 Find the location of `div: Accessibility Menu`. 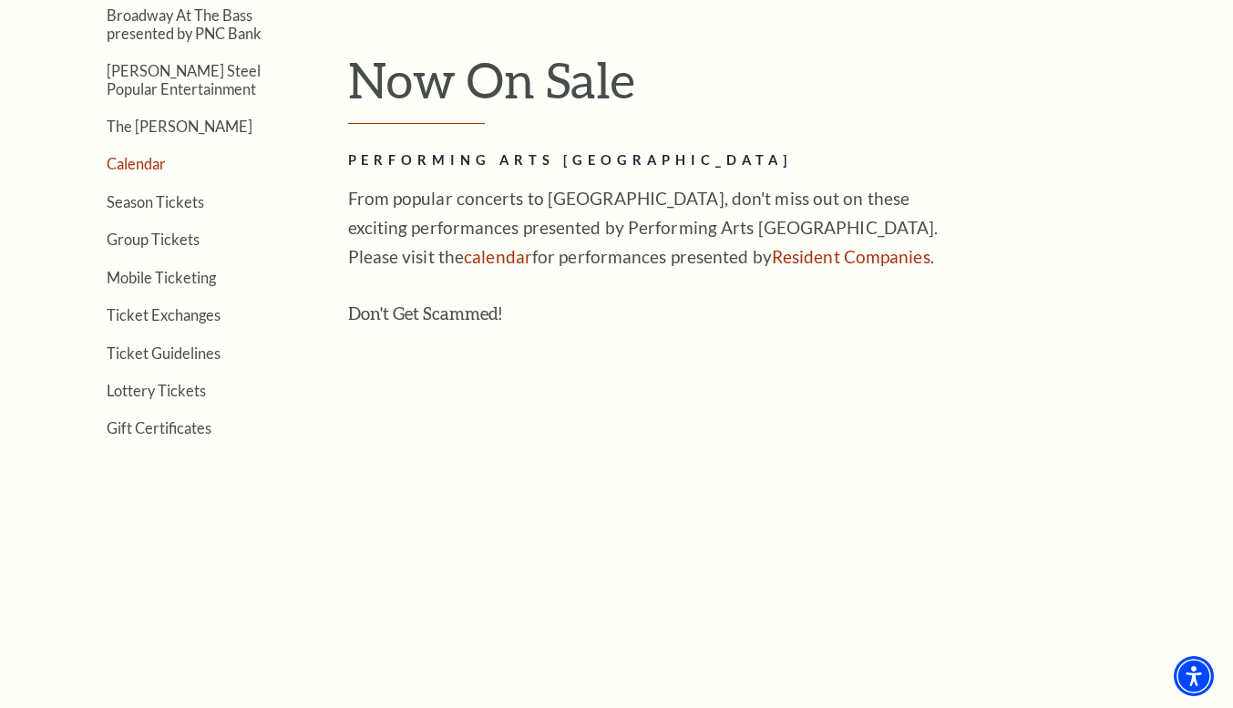

div: Accessibility Menu is located at coordinates (1193, 676).